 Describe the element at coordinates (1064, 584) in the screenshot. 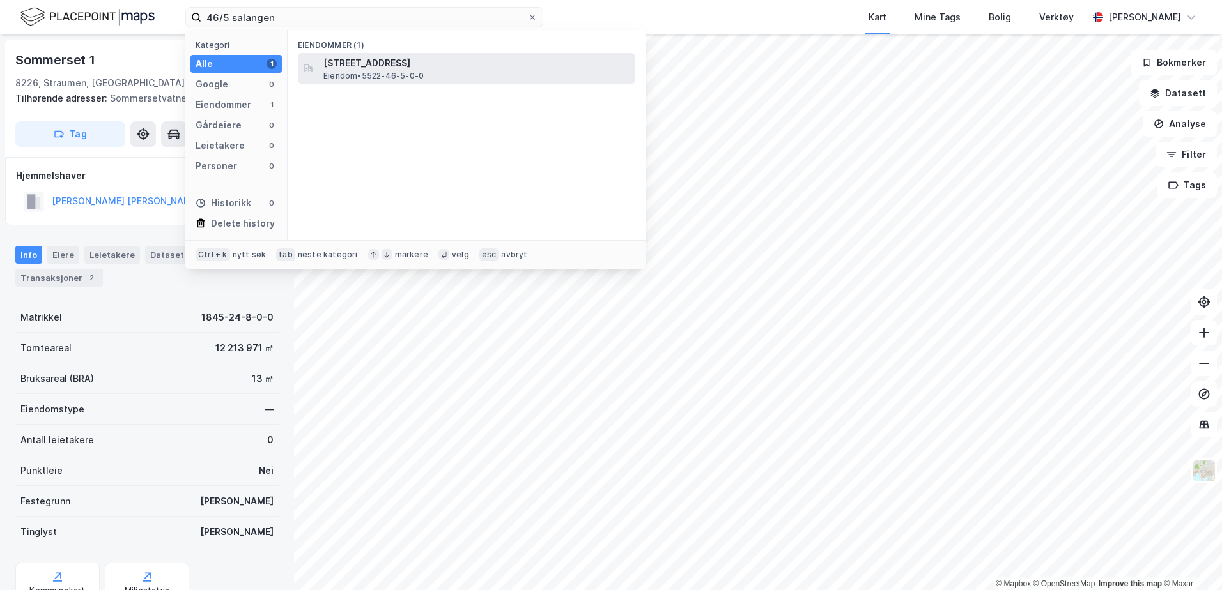

I see `a: OpenStreetMap` at that location.